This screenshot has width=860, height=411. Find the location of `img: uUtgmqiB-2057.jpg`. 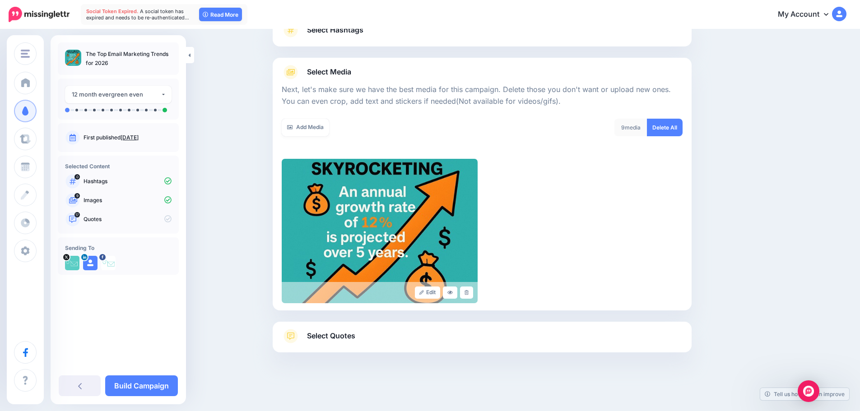

img: uUtgmqiB-2057.jpg is located at coordinates (72, 263).